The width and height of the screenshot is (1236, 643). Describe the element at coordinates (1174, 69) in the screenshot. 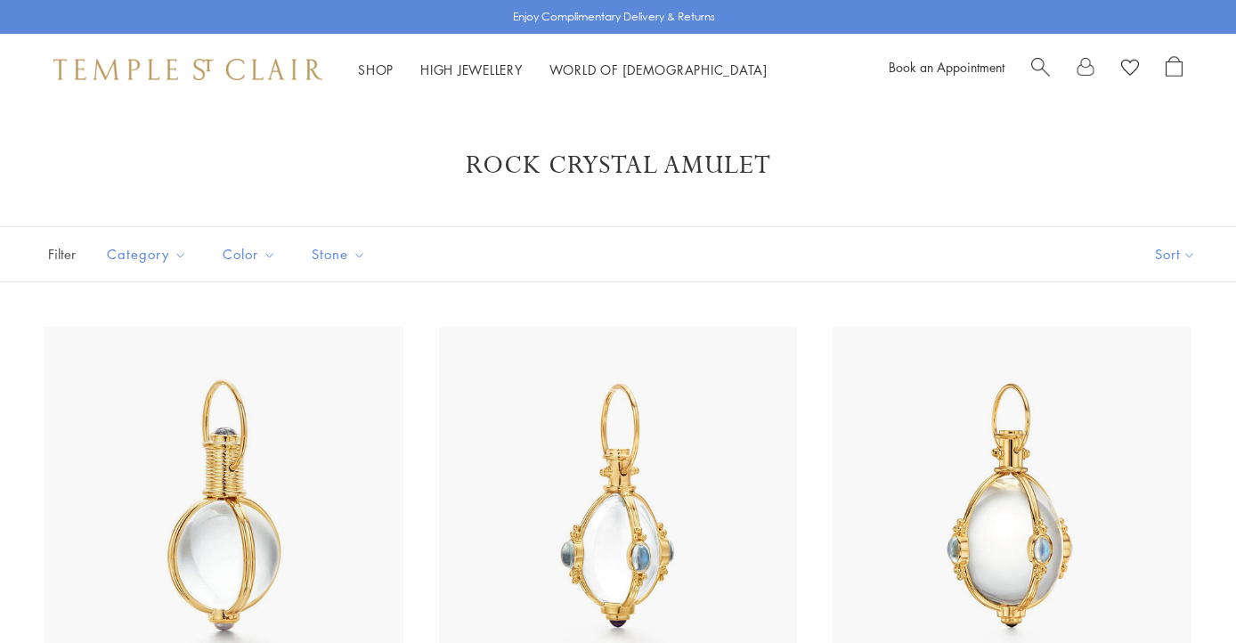

I see `a: Open Shopping Bag` at that location.